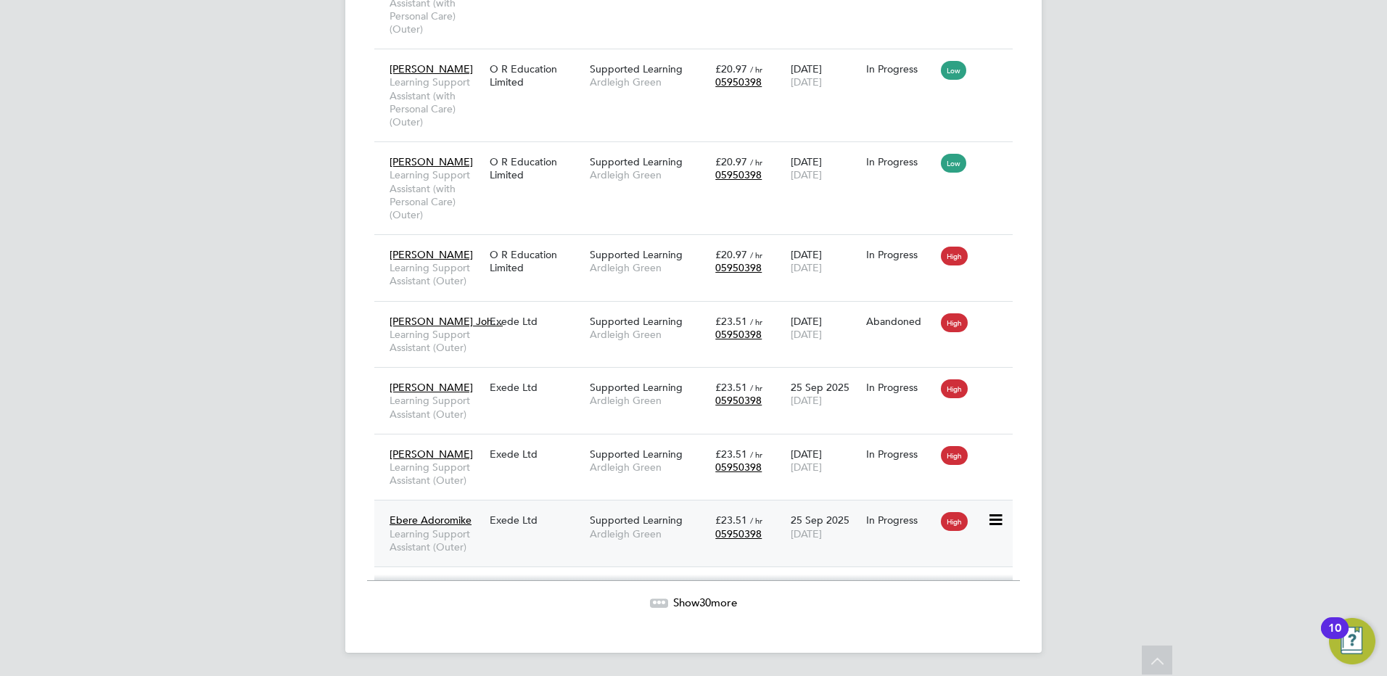 This screenshot has width=1387, height=676. I want to click on a: Ebere AdoromikeLearning Support Assistant (Outer)Exede LtdSupported LearningArdleigh Green£23.51 ..., so click(699, 511).